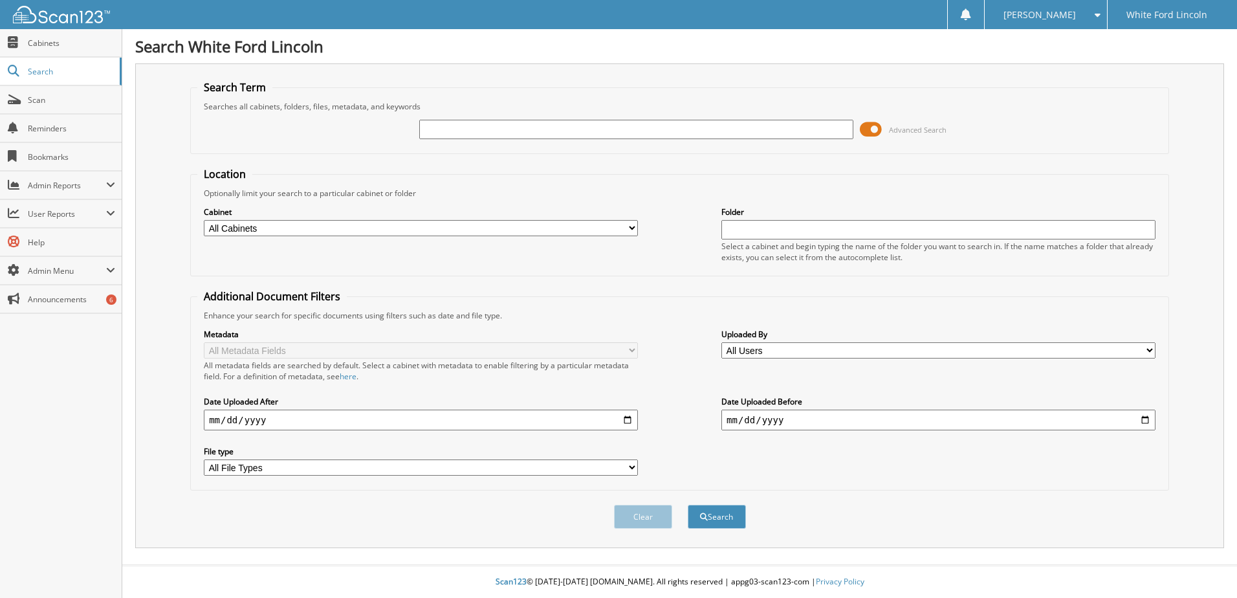  Describe the element at coordinates (67, 185) in the screenshot. I see `span: Admin Reports` at that location.